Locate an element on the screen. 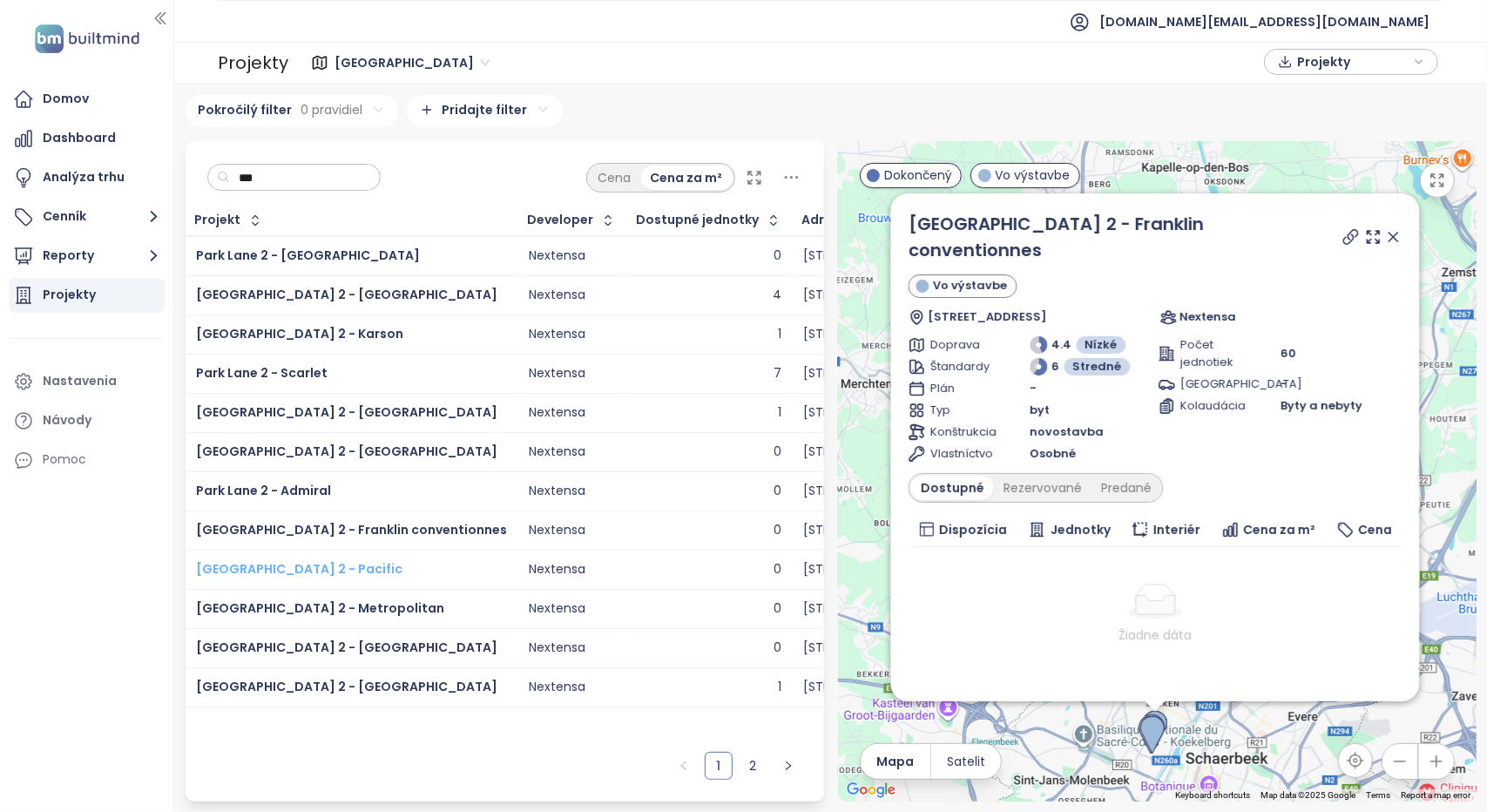 Image resolution: width=1487 pixels, height=812 pixels. div: Analýza trhu is located at coordinates (84, 177).